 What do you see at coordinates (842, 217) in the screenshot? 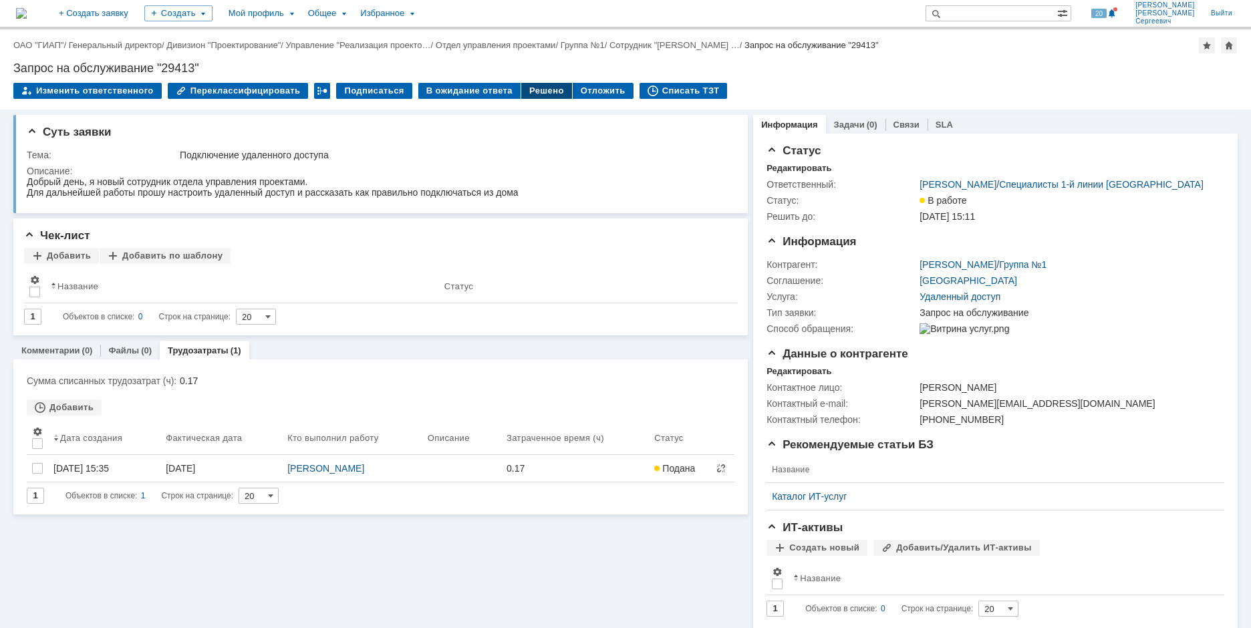
I see `div: Решить до:` at bounding box center [842, 217].